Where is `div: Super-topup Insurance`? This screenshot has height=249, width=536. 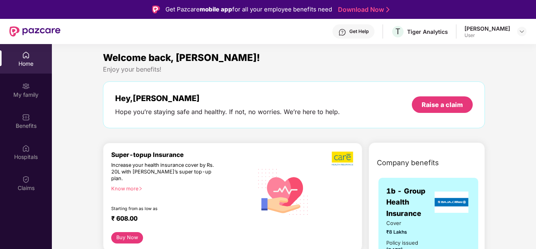 div: Super-topup Insurance is located at coordinates (182, 154).